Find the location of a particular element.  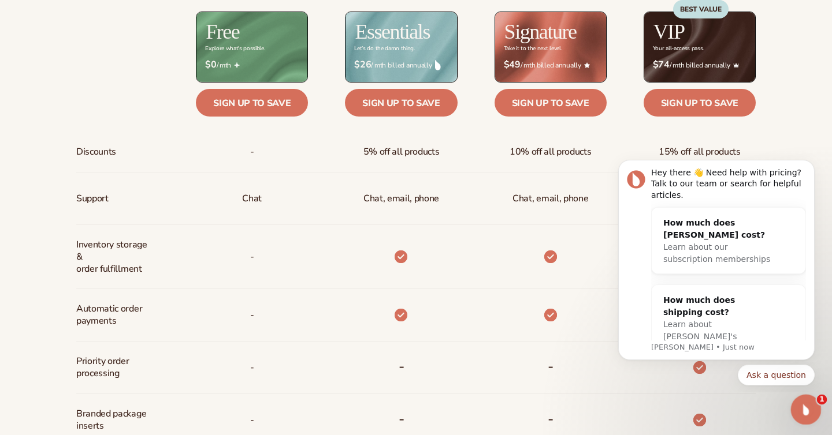

strong: $74 is located at coordinates (661, 65).